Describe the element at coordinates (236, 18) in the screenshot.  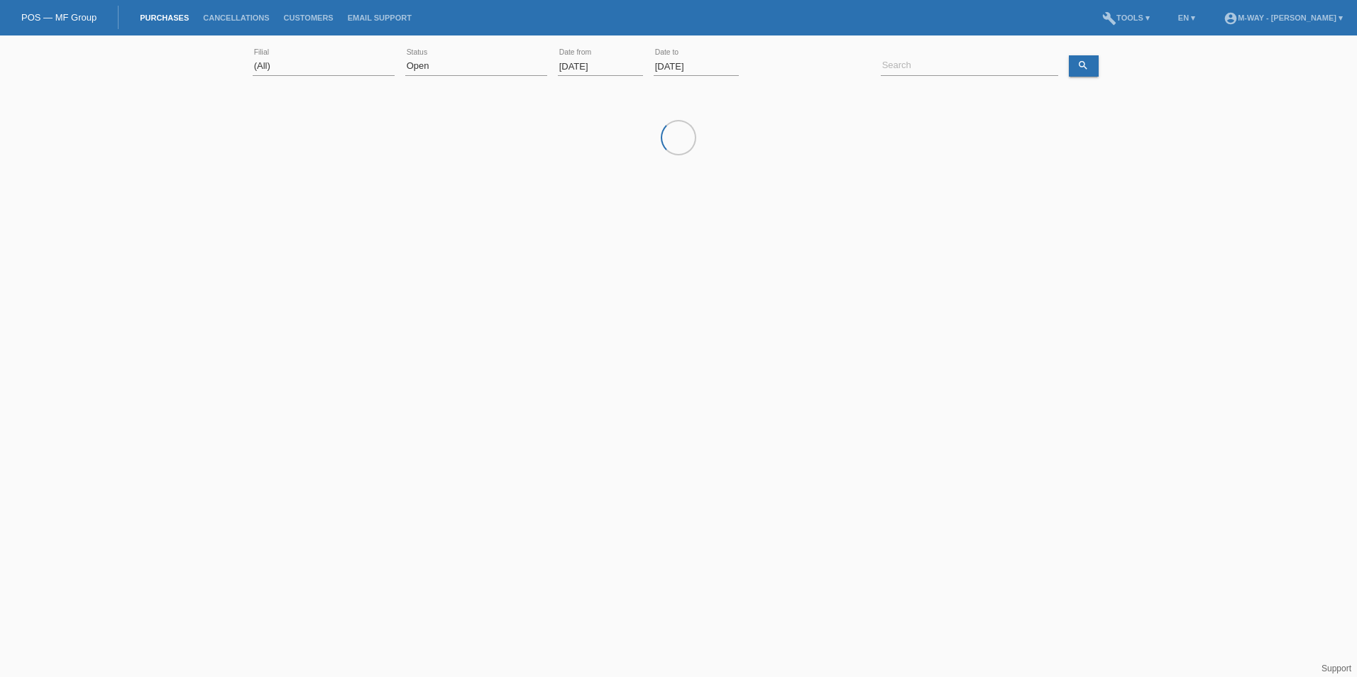
I see `a: Cancellations` at that location.